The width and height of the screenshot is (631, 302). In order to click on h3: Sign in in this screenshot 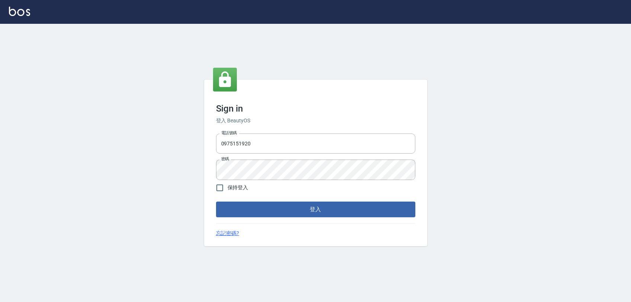, I will do `click(316, 109)`.